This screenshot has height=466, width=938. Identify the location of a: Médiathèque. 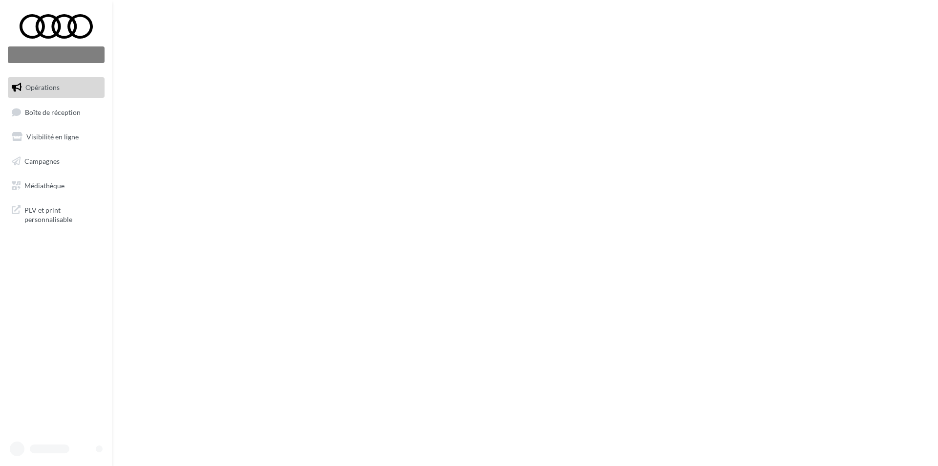
(56, 186).